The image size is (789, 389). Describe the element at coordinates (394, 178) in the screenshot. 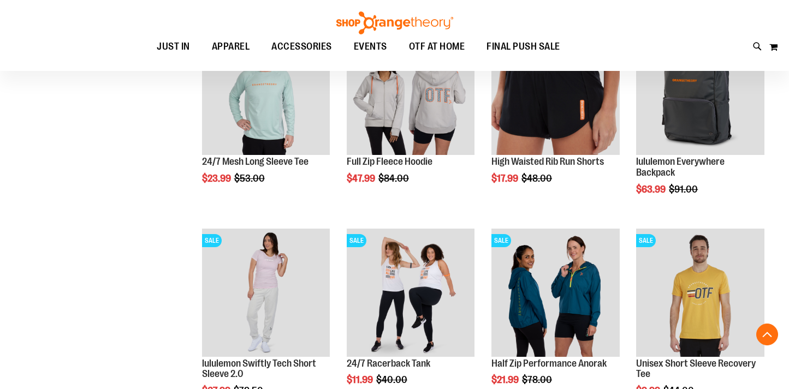

I see `span: $84.00` at that location.